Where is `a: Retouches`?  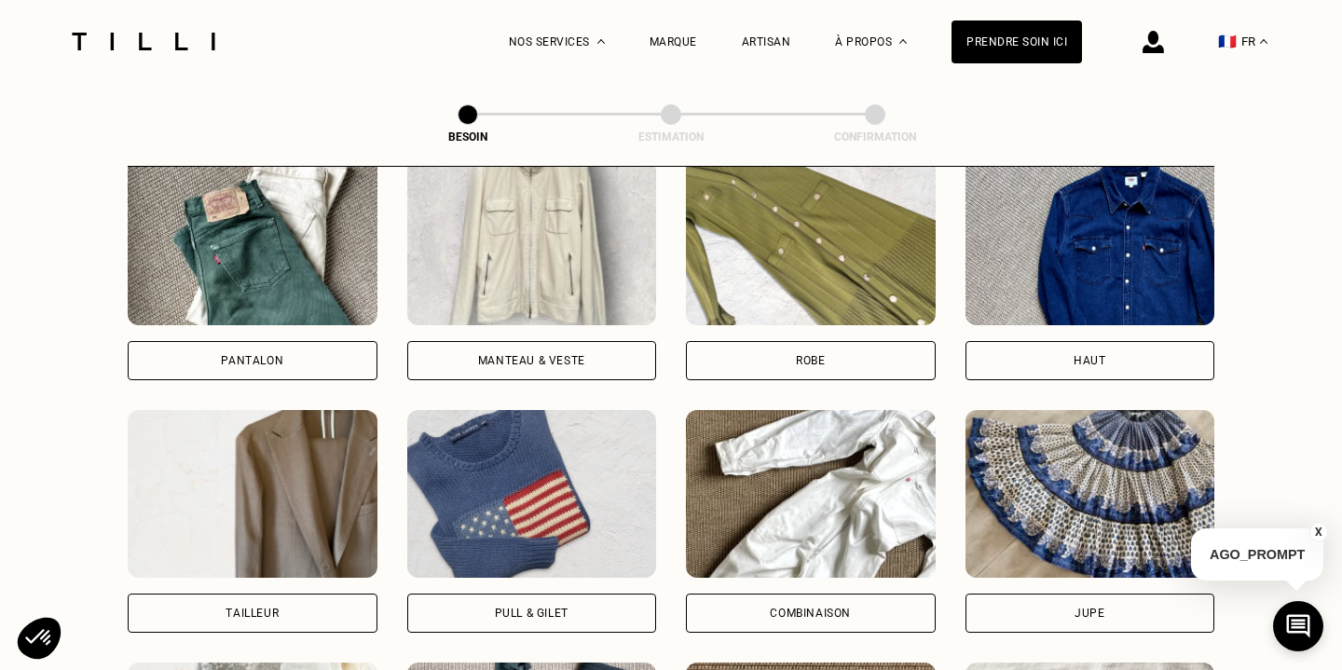 a: Retouches is located at coordinates (59, 82).